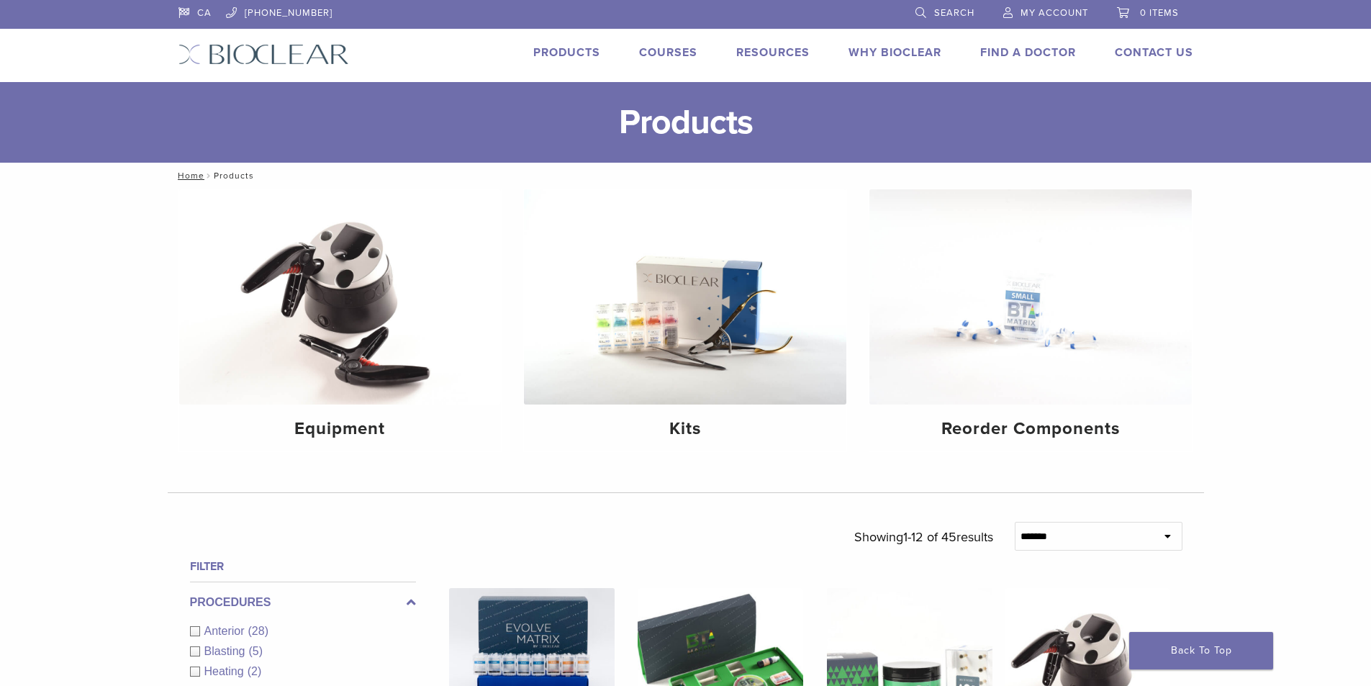 The image size is (1371, 686). I want to click on a: Kits, so click(685, 320).